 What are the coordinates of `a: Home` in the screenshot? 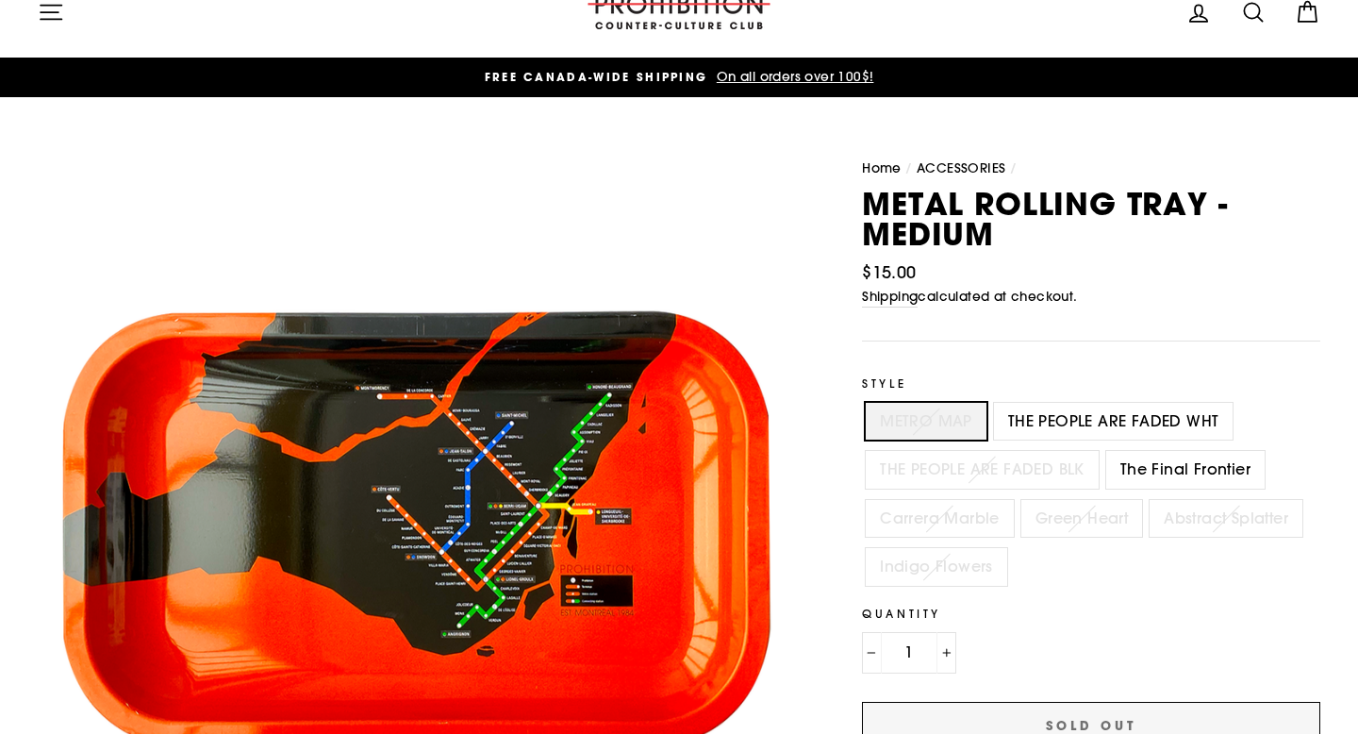 It's located at (882, 168).